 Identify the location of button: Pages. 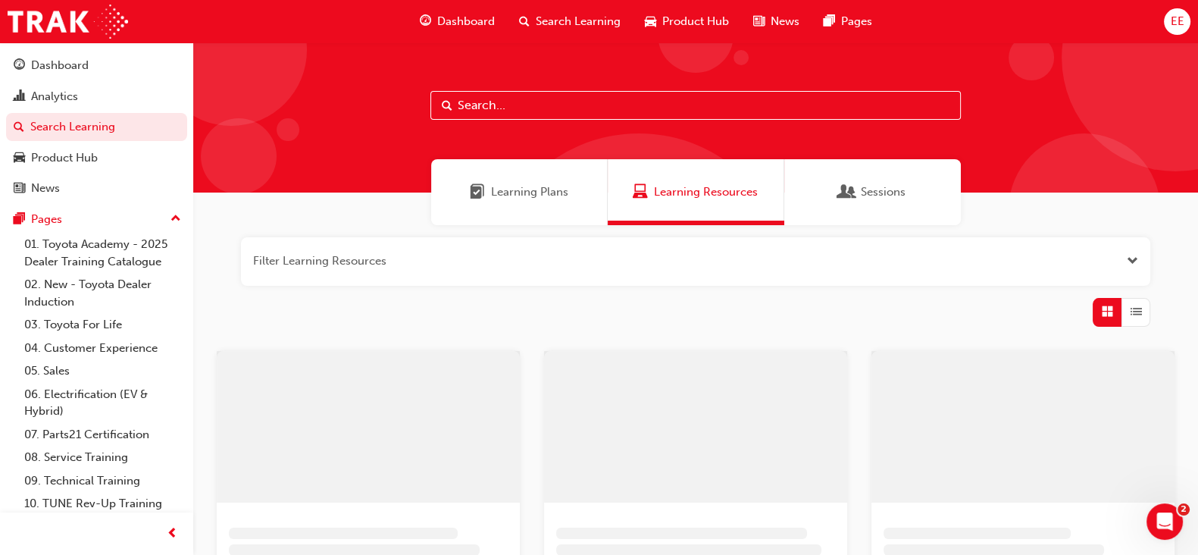
(96, 219).